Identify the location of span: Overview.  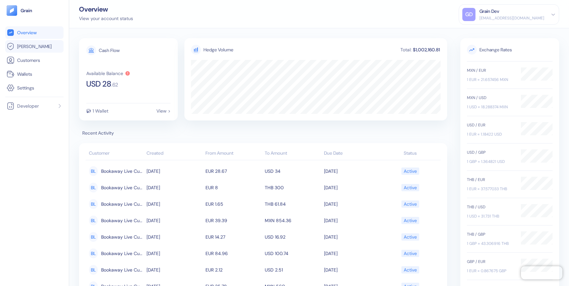
(27, 33).